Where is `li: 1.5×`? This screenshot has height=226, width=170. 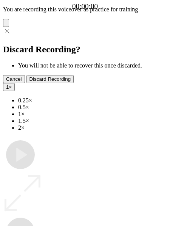
li: 1.5× is located at coordinates (93, 121).